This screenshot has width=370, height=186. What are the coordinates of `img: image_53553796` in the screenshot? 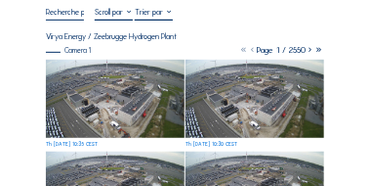 It's located at (114, 98).